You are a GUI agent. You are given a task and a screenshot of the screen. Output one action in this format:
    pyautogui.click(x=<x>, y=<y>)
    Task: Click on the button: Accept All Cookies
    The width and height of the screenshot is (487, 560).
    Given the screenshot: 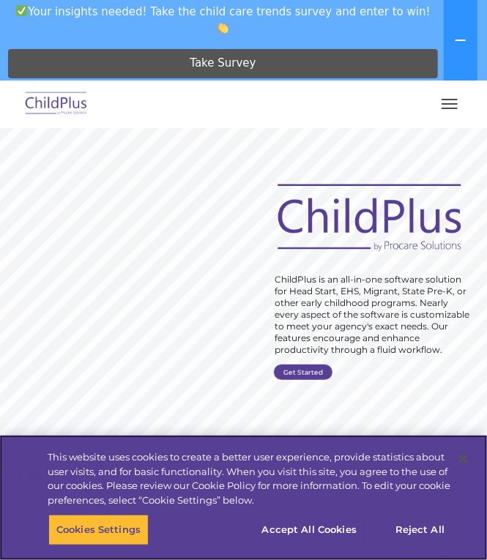 What is the action you would take?
    pyautogui.click(x=309, y=530)
    